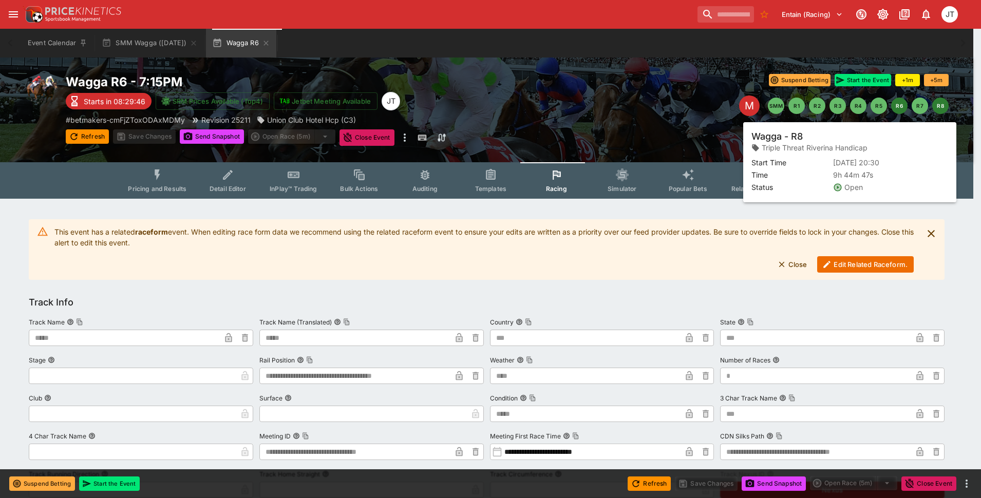  What do you see at coordinates (306, 120) in the screenshot?
I see `div: Union Club Hotel Hcp (C3)` at bounding box center [306, 120].